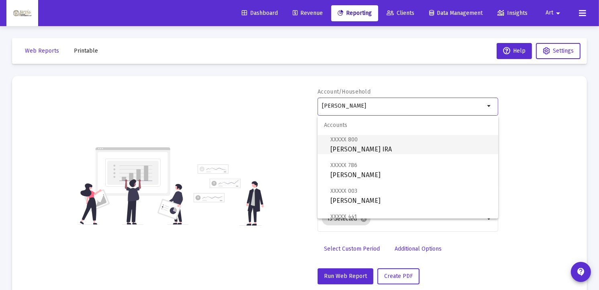 The width and height of the screenshot is (599, 290). What do you see at coordinates (455, 13) in the screenshot?
I see `a: Data Management` at bounding box center [455, 13].